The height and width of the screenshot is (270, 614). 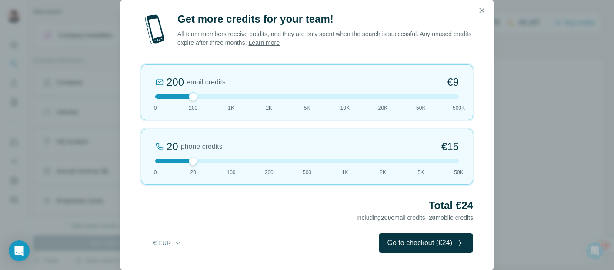 I want to click on div: 20, so click(x=172, y=147).